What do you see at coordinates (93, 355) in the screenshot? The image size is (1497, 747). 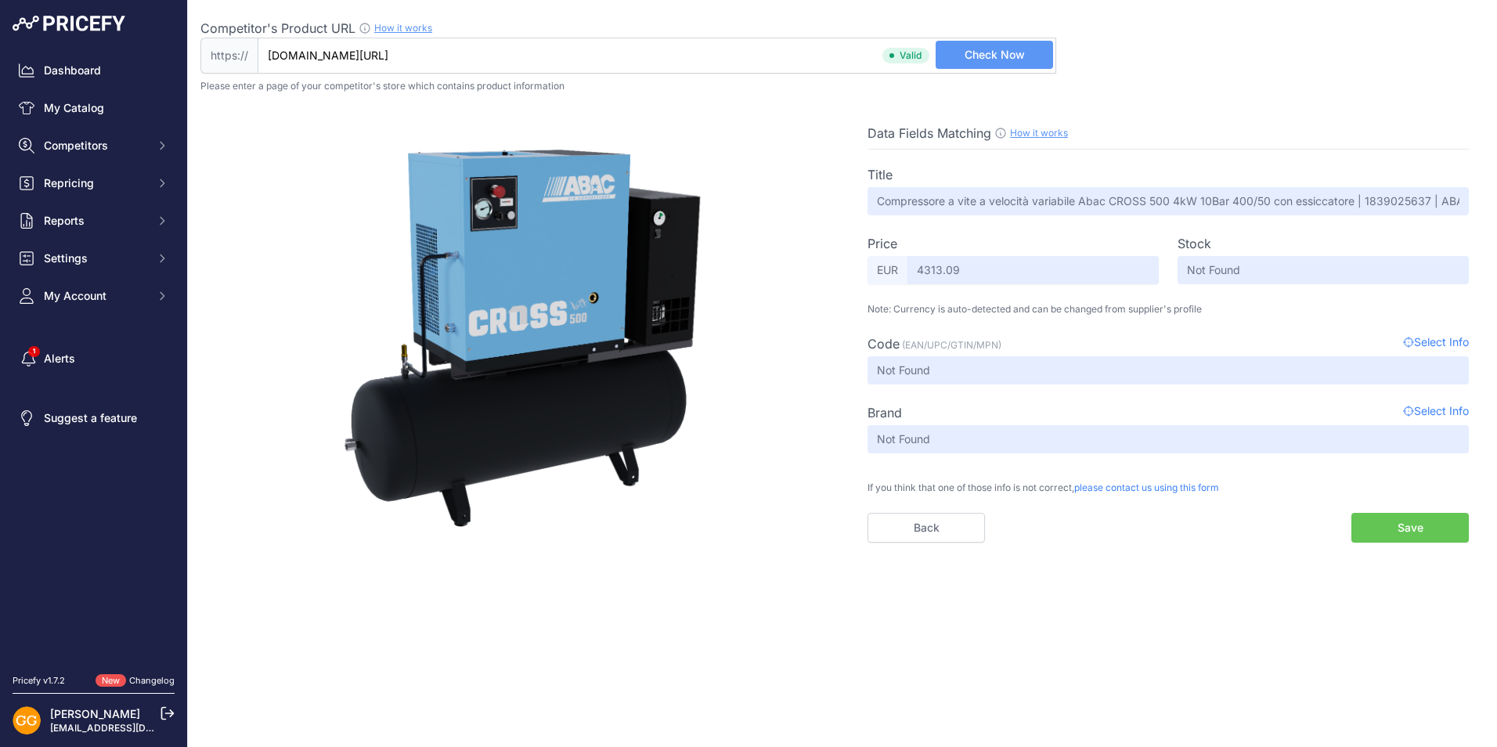 I see `nav: Sidebar` at bounding box center [93, 355].